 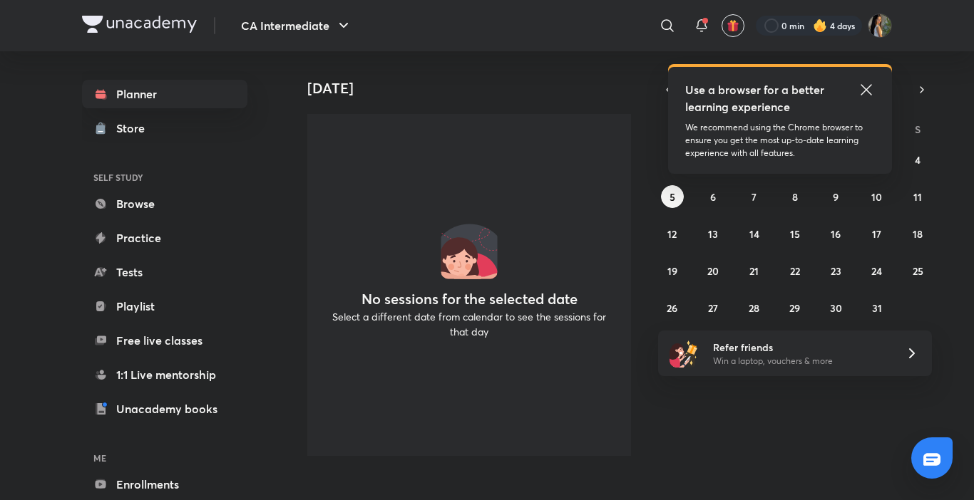 What do you see at coordinates (733, 26) in the screenshot?
I see `img: avatar` at bounding box center [733, 26].